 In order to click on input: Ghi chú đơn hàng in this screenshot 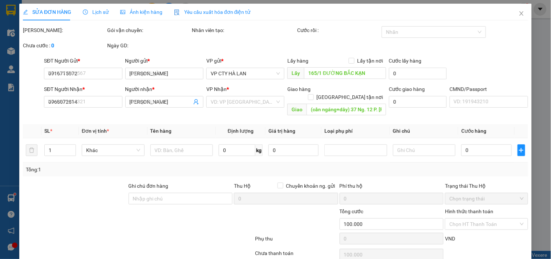, I will do `click(181, 198)`.